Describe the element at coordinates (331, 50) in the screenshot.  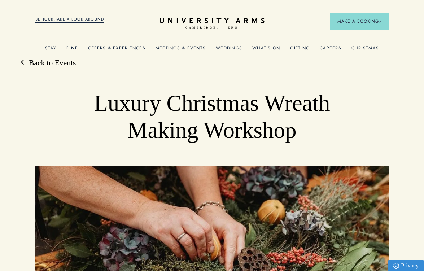
I see `a: Careers` at that location.